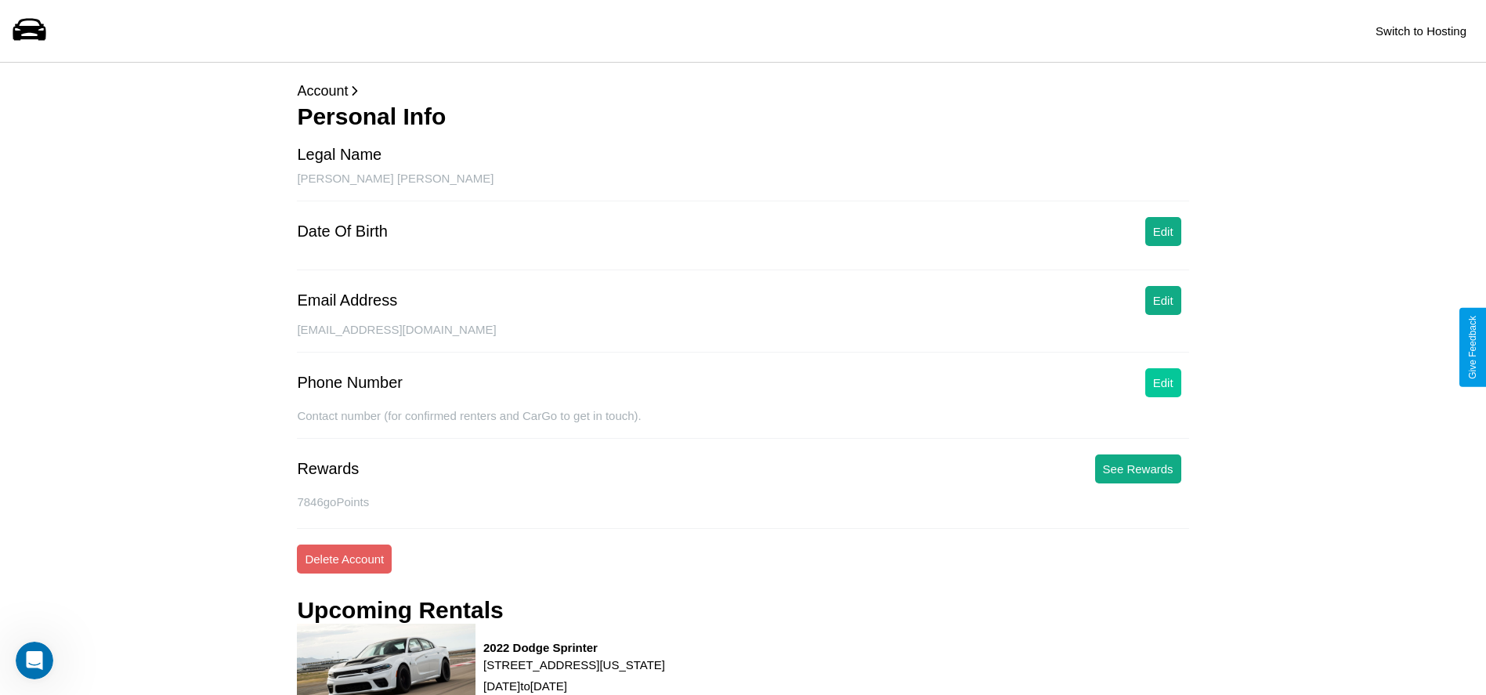 The image size is (1486, 695). What do you see at coordinates (1473, 347) in the screenshot?
I see `div: Give Feedback` at bounding box center [1473, 347].